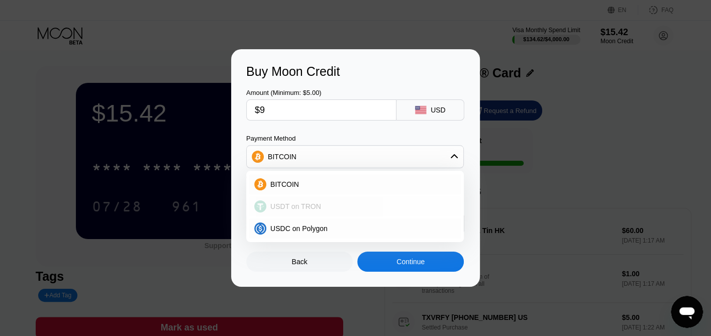 The height and width of the screenshot is (336, 711). Describe the element at coordinates (355, 228) in the screenshot. I see `div: USDC on Polygon` at that location.